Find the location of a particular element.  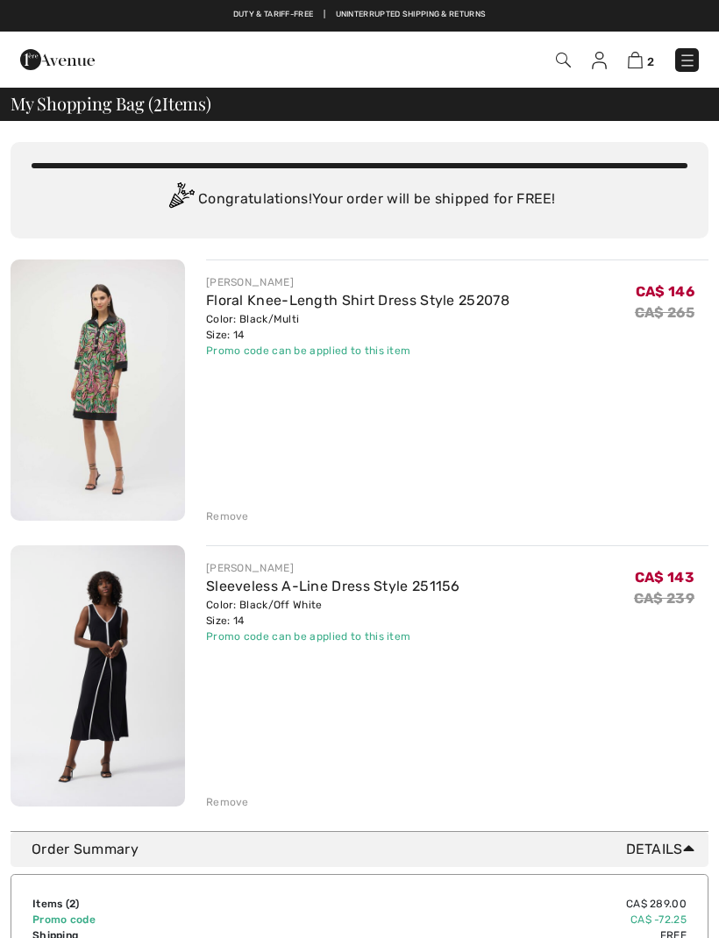

td: Promo code is located at coordinates (153, 920).